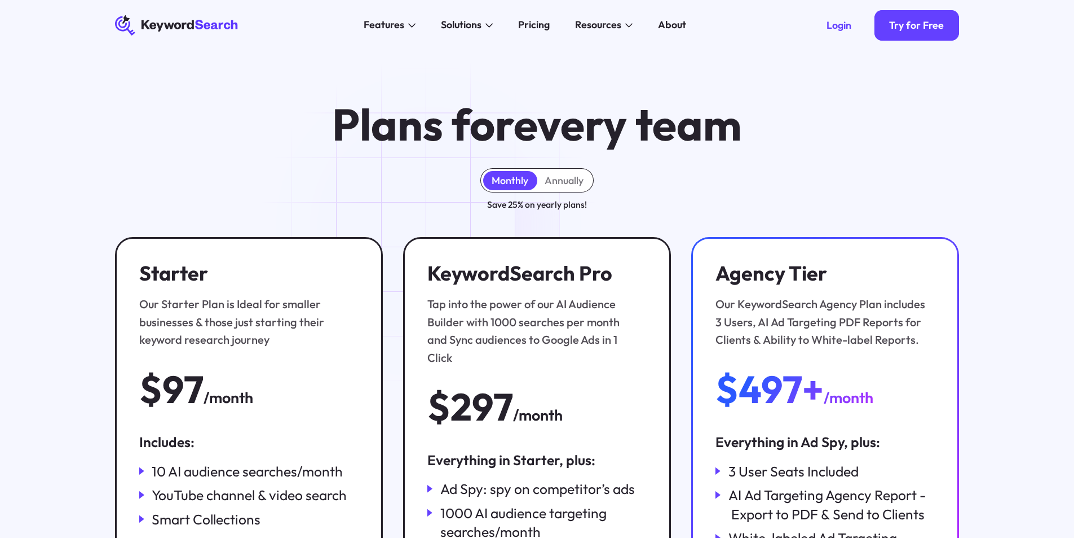 This screenshot has width=1074, height=538. Describe the element at coordinates (628, 124) in the screenshot. I see `span: every team` at that location.